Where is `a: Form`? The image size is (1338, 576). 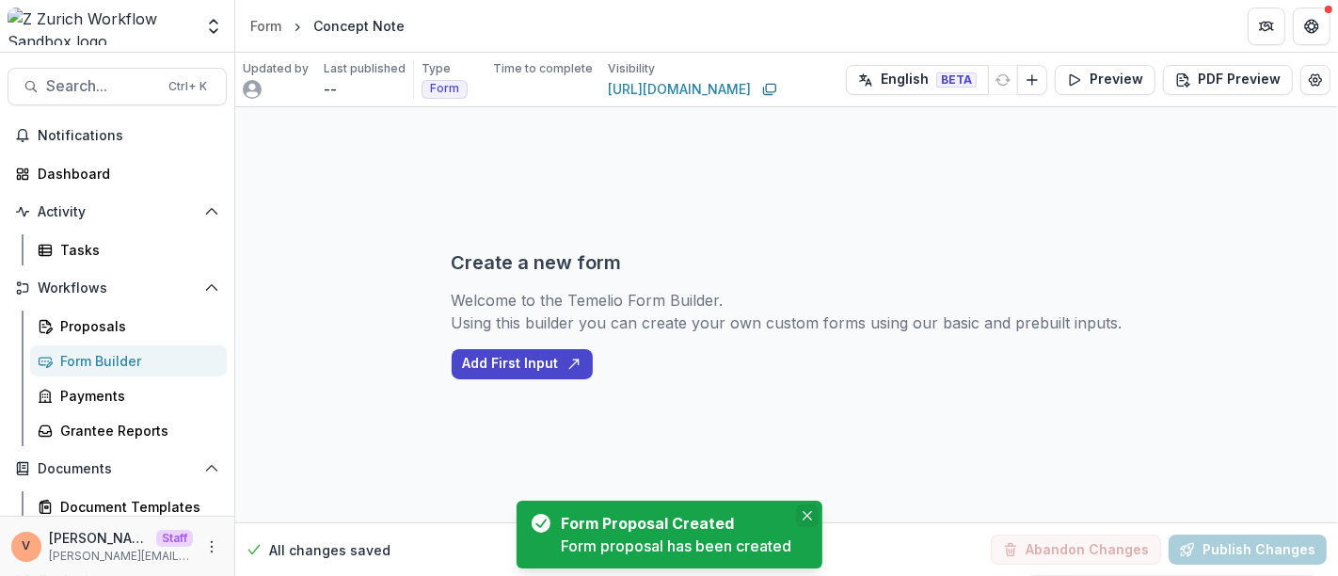
a: Form is located at coordinates (265, 25).